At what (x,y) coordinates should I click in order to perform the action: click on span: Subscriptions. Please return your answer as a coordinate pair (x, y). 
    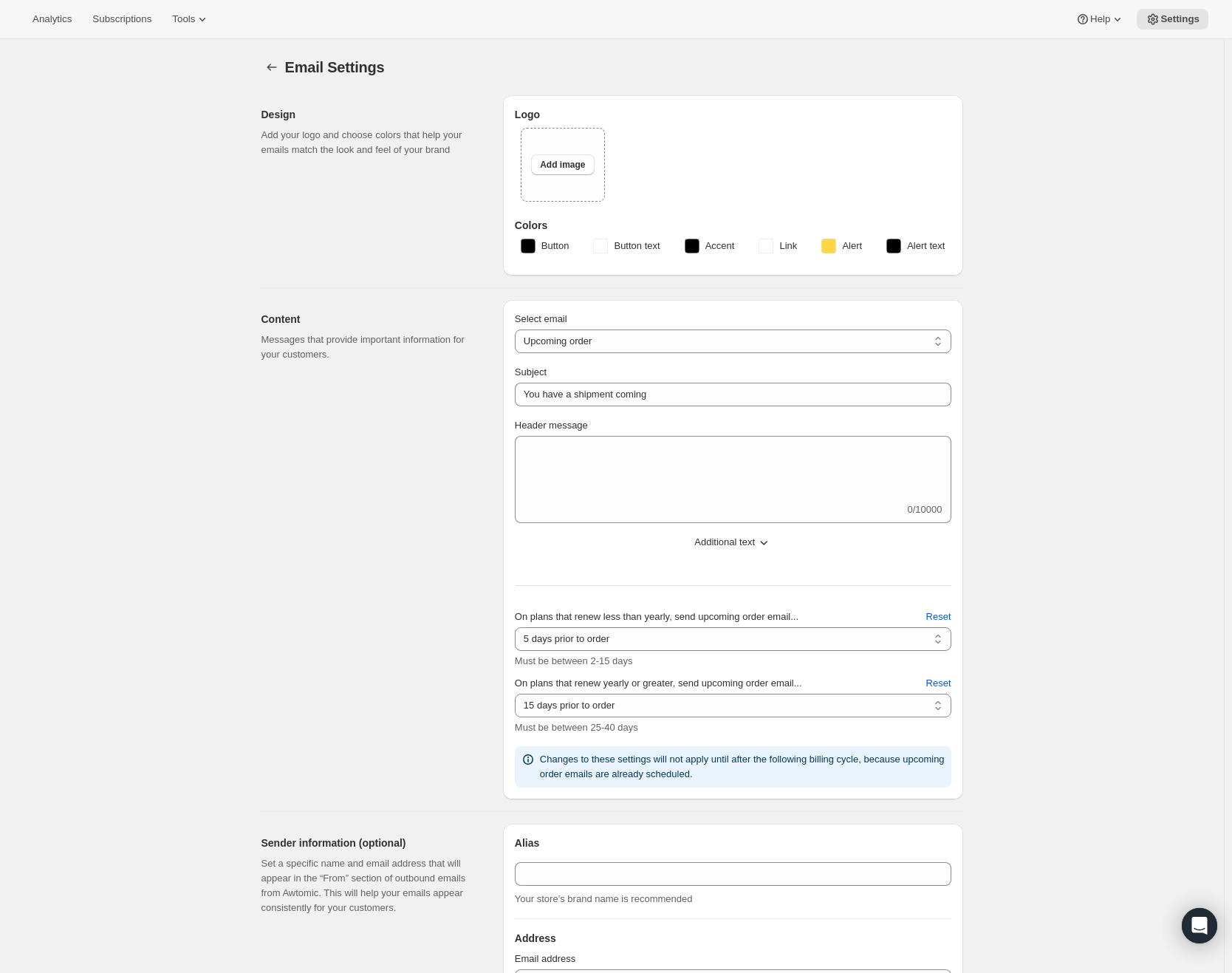
    Looking at the image, I should click on (122, 19).